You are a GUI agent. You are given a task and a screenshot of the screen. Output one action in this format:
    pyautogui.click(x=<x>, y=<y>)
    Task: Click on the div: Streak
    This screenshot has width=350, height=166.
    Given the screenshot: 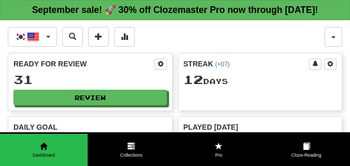 What is the action you would take?
    pyautogui.click(x=246, y=64)
    